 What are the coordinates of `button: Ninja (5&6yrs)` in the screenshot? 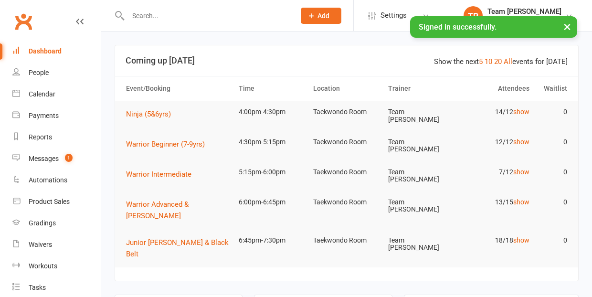 It's located at (152, 114).